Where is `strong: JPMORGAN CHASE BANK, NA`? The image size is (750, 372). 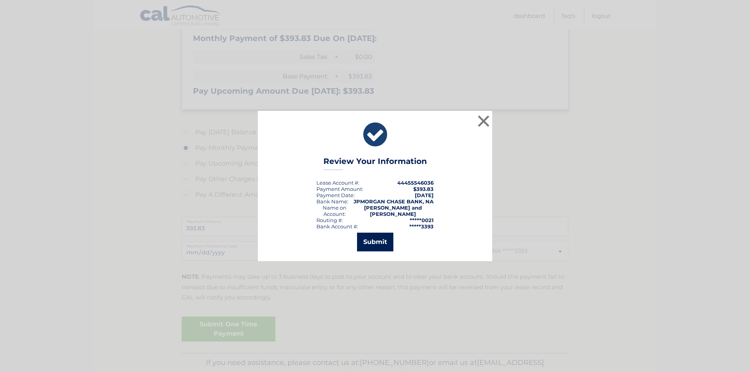
strong: JPMORGAN CHASE BANK, NA is located at coordinates (393, 201).